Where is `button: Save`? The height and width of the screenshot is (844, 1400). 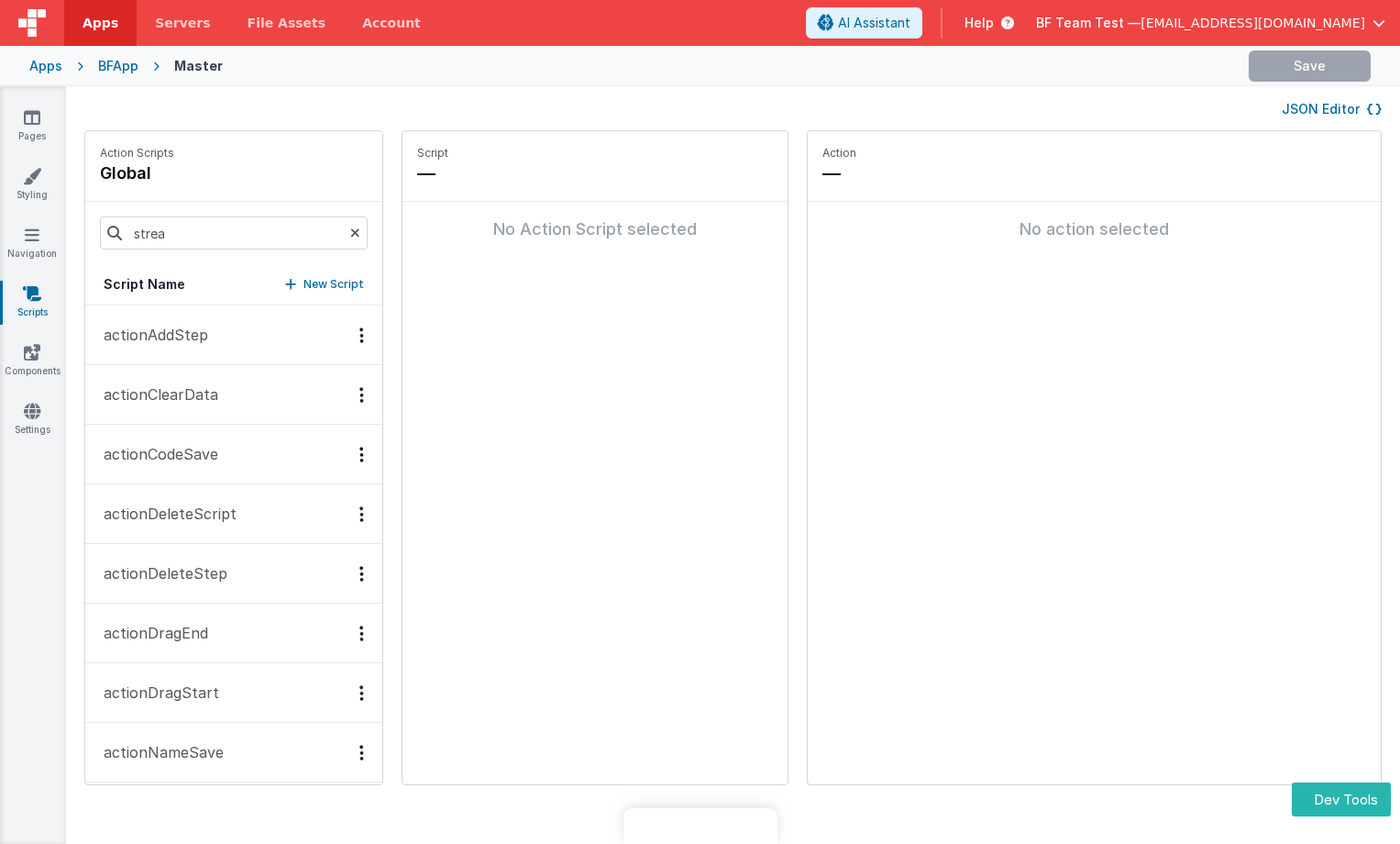 button: Save is located at coordinates (1310, 66).